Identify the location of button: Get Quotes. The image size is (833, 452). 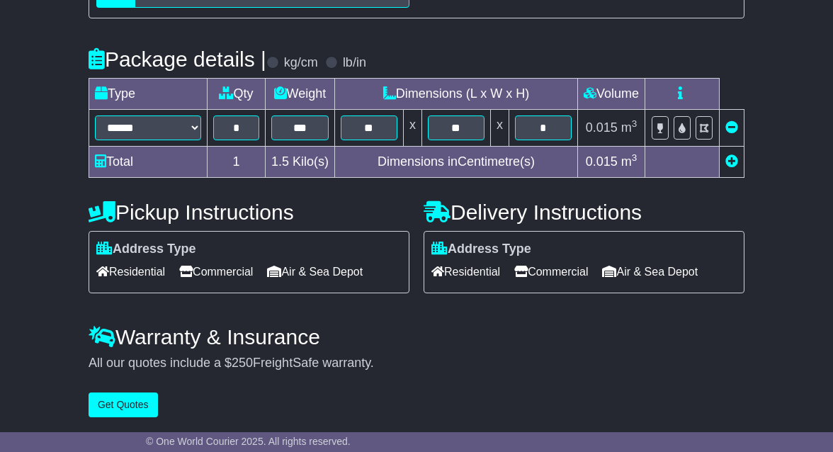
(123, 404).